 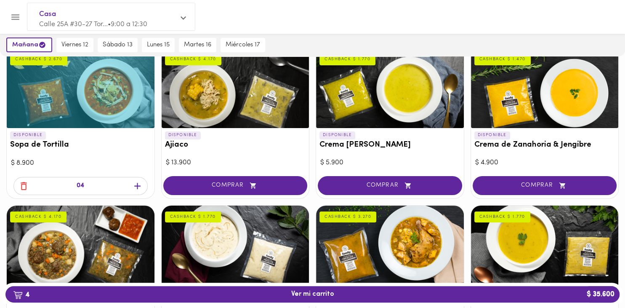 What do you see at coordinates (29, 45) in the screenshot?
I see `span: mañana` at bounding box center [29, 45].